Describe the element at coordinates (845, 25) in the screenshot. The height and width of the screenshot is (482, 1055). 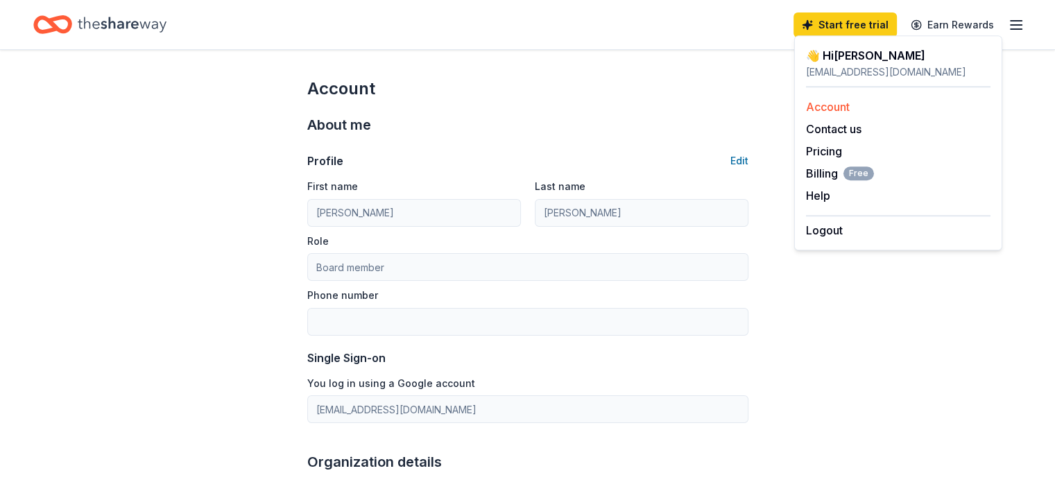
I see `a: Start free trial` at that location.